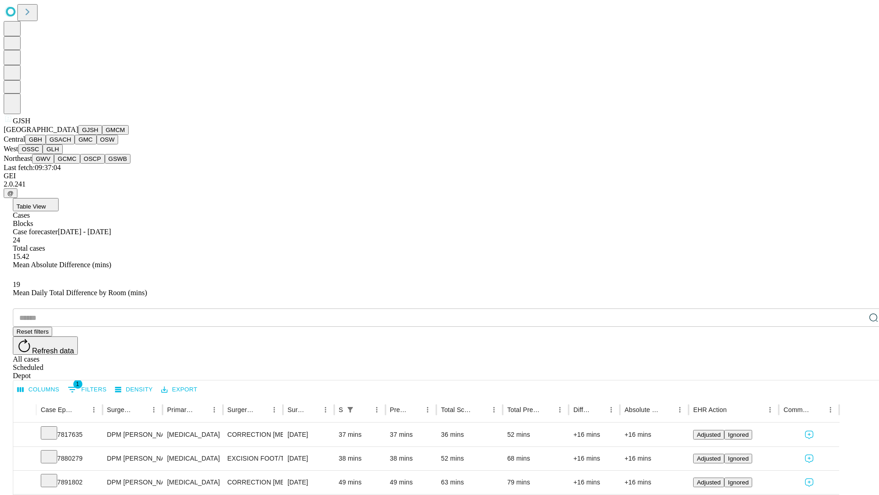 Image resolution: width=879 pixels, height=495 pixels. Describe the element at coordinates (78, 384) in the screenshot. I see `span: 1` at that location.